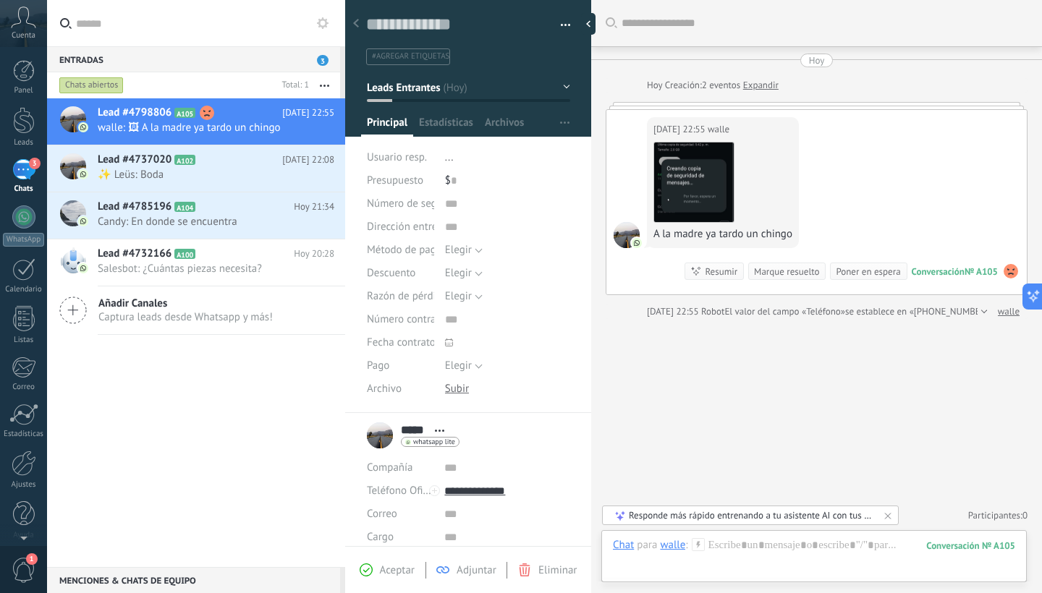 The image size is (1042, 593). Describe the element at coordinates (1008, 312) in the screenshot. I see `a: walle` at that location.